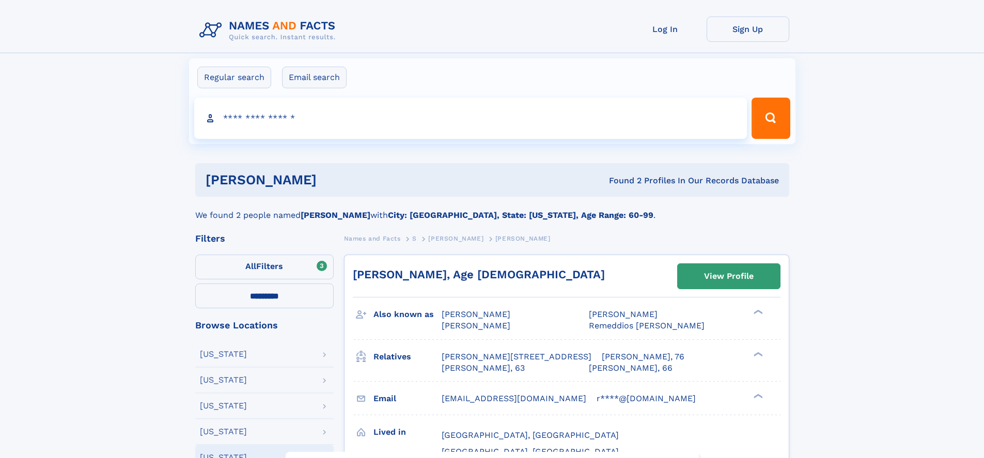 Image resolution: width=984 pixels, height=458 pixels. Describe the element at coordinates (729, 276) in the screenshot. I see `div: View Profile` at that location.